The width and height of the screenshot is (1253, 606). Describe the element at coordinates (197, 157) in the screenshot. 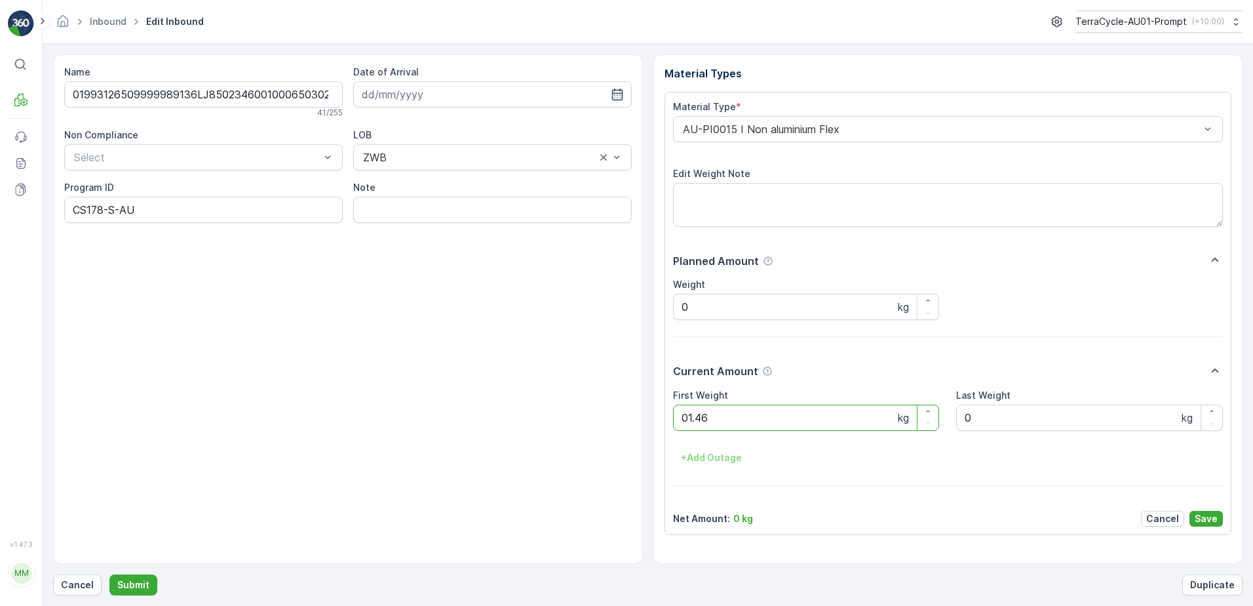

I see `p: Select` at that location.